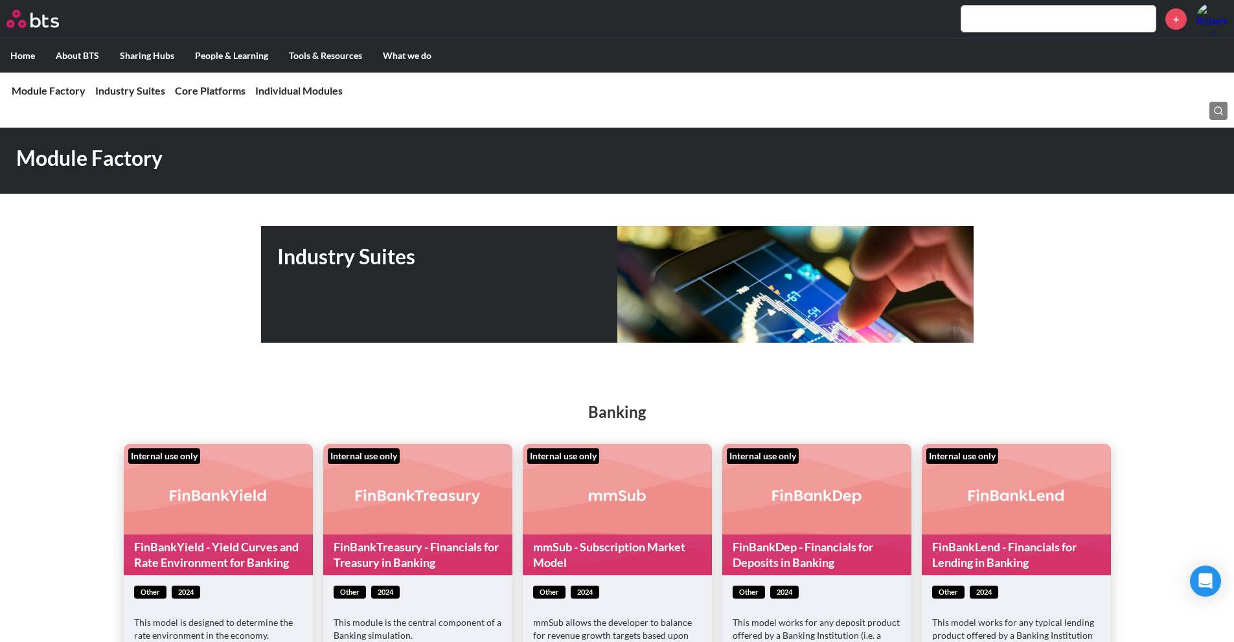  Describe the element at coordinates (45, 19) in the screenshot. I see `a: Go home` at that location.